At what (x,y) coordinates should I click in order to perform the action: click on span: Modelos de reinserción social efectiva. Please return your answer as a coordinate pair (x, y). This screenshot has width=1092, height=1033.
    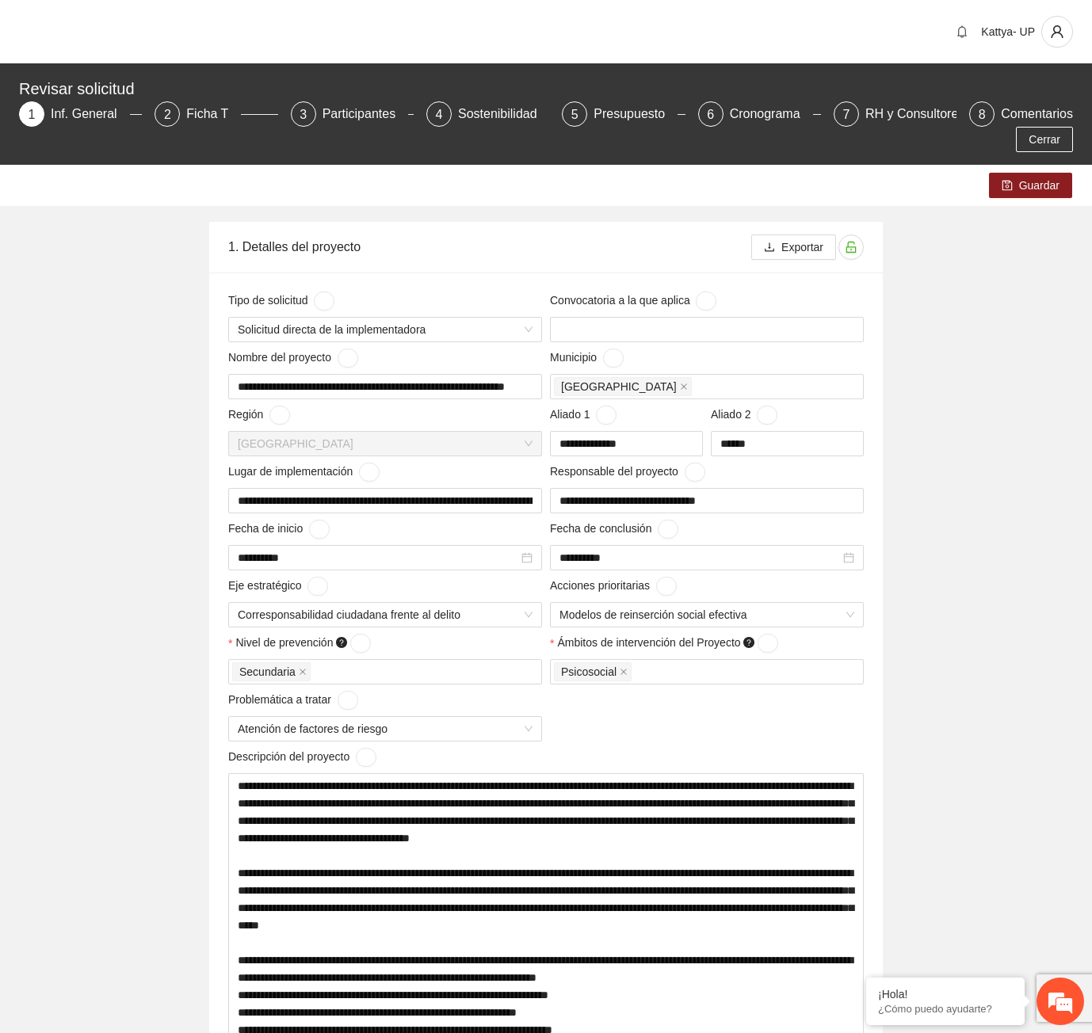
    Looking at the image, I should click on (707, 615).